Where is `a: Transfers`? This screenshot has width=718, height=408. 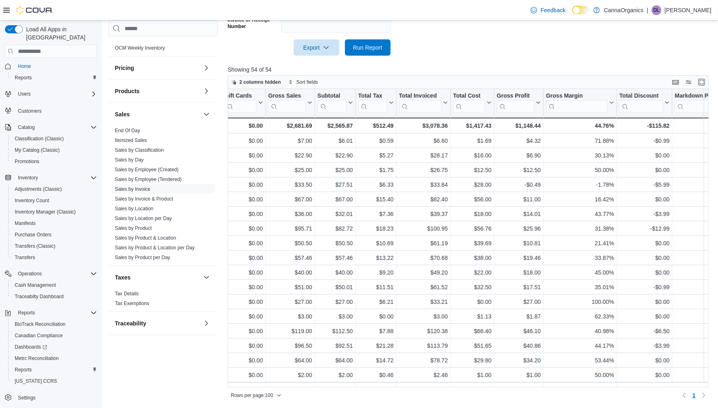
a: Transfers is located at coordinates (25, 258).